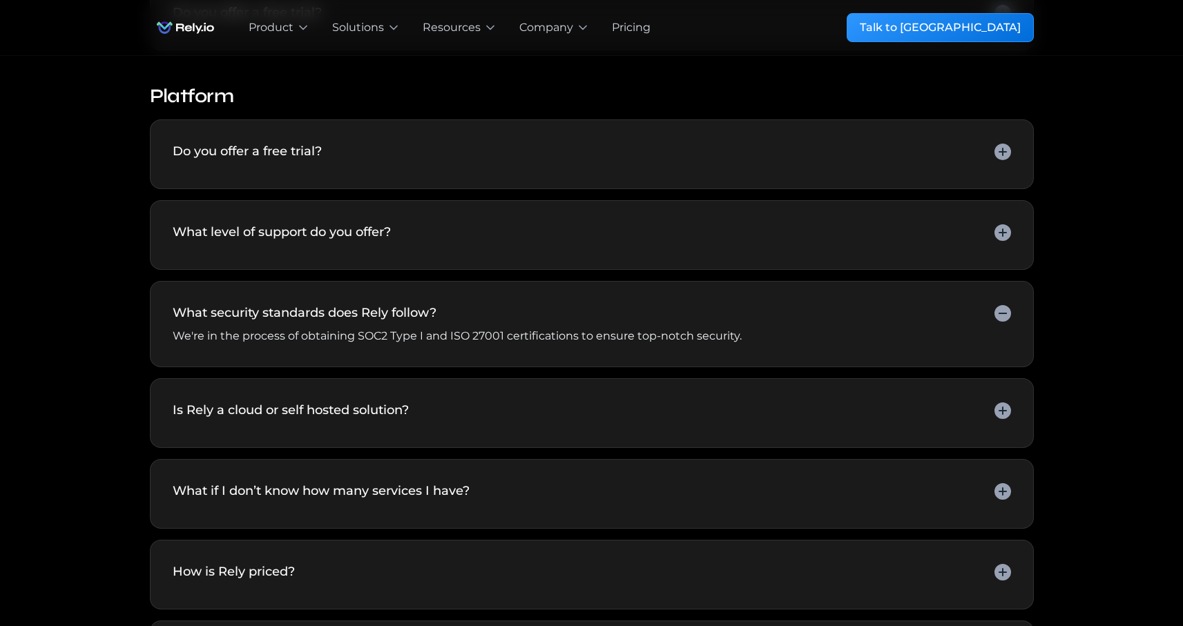  I want to click on div: What security standards does Rely follow?, so click(304, 313).